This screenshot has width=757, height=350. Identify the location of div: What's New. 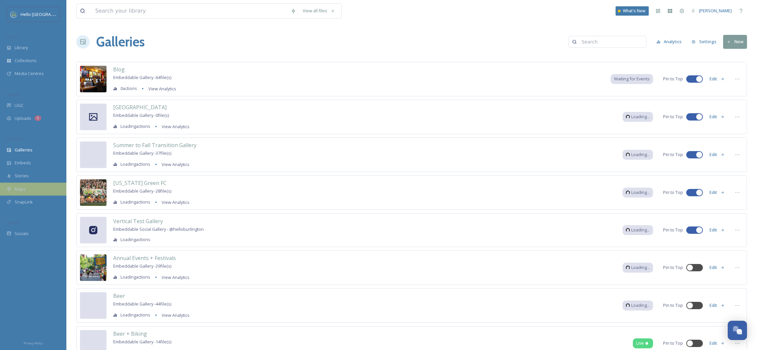
(632, 11).